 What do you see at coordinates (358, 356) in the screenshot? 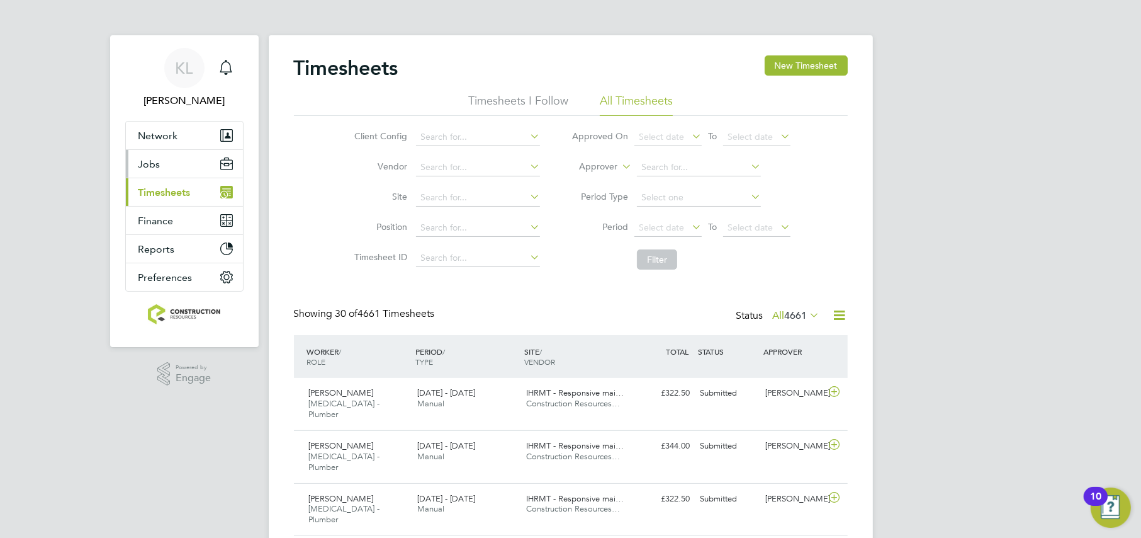
I see `div: WORKER` at bounding box center [358, 356].